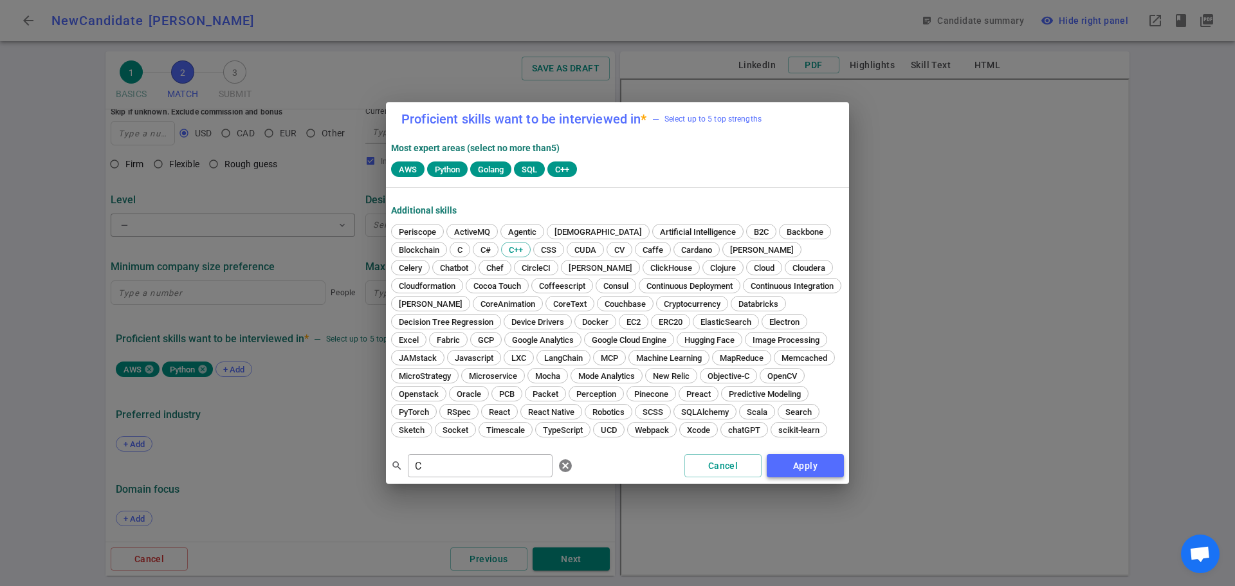  Describe the element at coordinates (757, 412) in the screenshot. I see `span: Scala` at that location.